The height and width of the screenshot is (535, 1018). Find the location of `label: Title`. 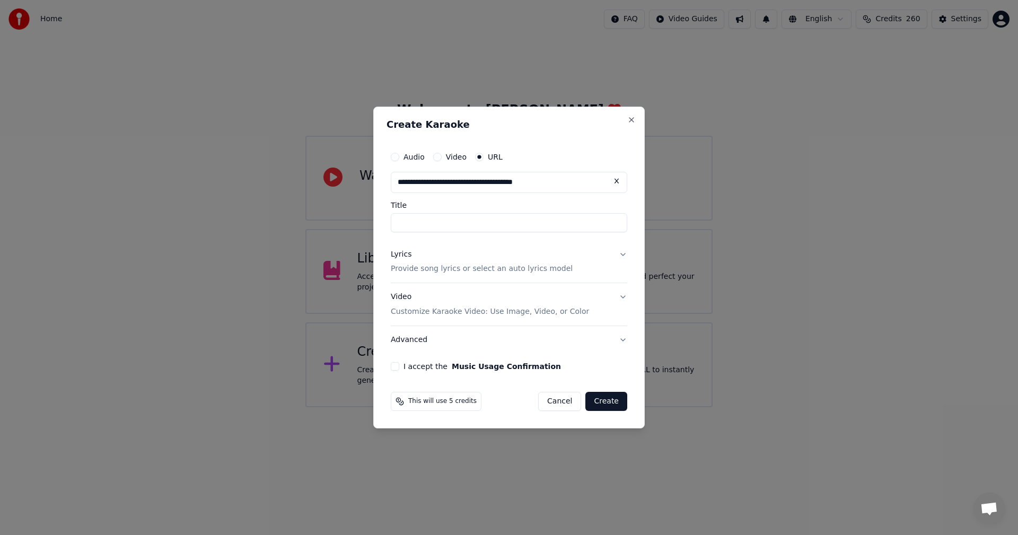

label: Title is located at coordinates (509, 205).